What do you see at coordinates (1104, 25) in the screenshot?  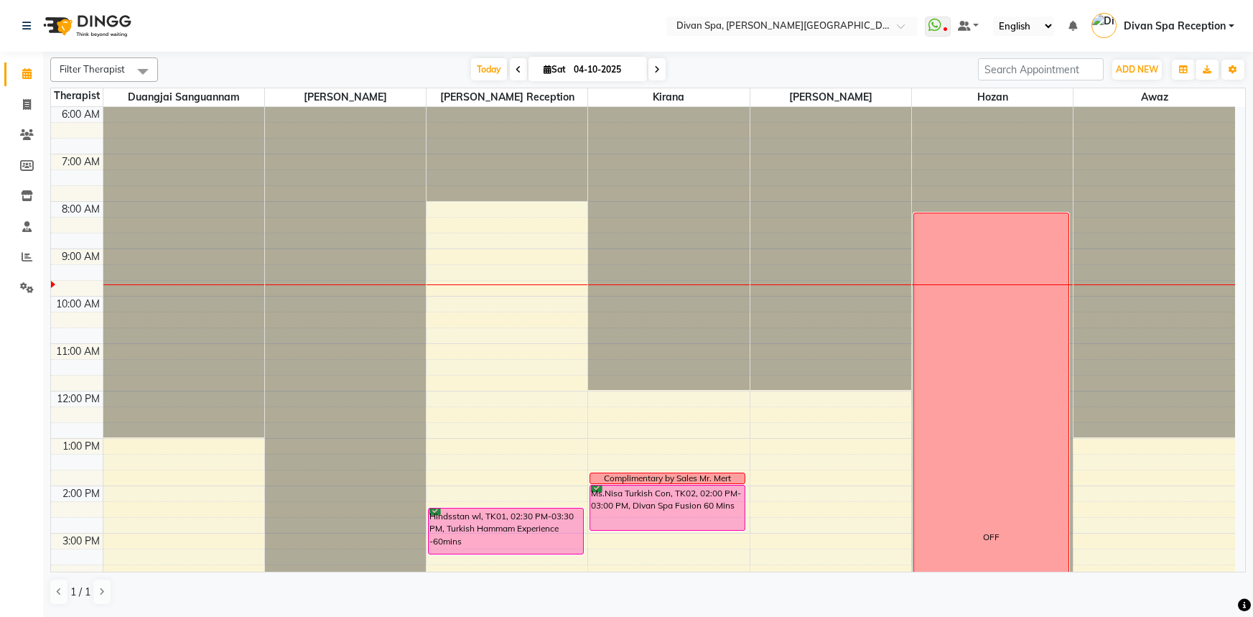 I see `img: Divan Spa Reception` at bounding box center [1104, 25].